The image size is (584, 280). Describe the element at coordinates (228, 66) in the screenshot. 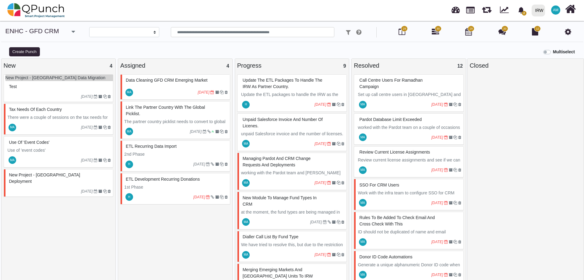

I see `span: 4` at that location.